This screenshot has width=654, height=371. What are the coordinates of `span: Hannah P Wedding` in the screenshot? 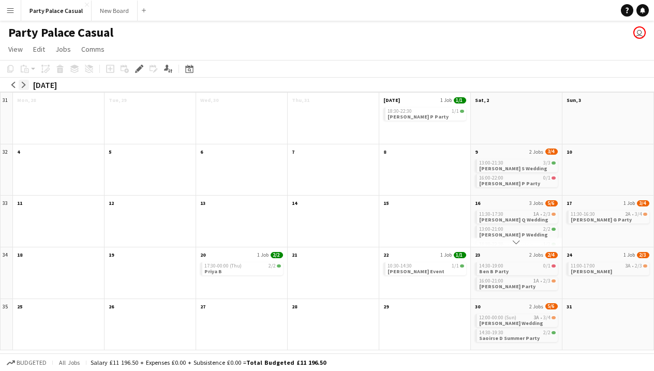 It's located at (513, 234).